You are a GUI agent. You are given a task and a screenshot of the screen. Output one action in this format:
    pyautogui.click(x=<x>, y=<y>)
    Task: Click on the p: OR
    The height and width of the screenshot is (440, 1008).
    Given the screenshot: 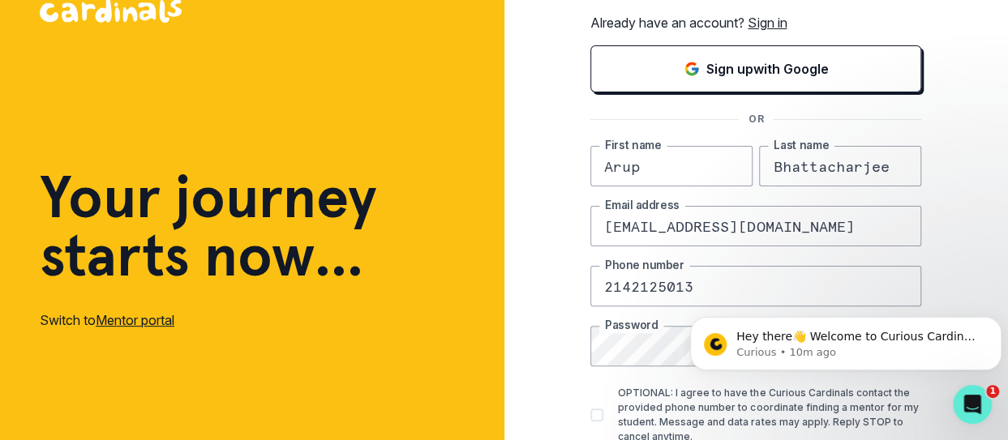 What is the action you would take?
    pyautogui.click(x=756, y=119)
    